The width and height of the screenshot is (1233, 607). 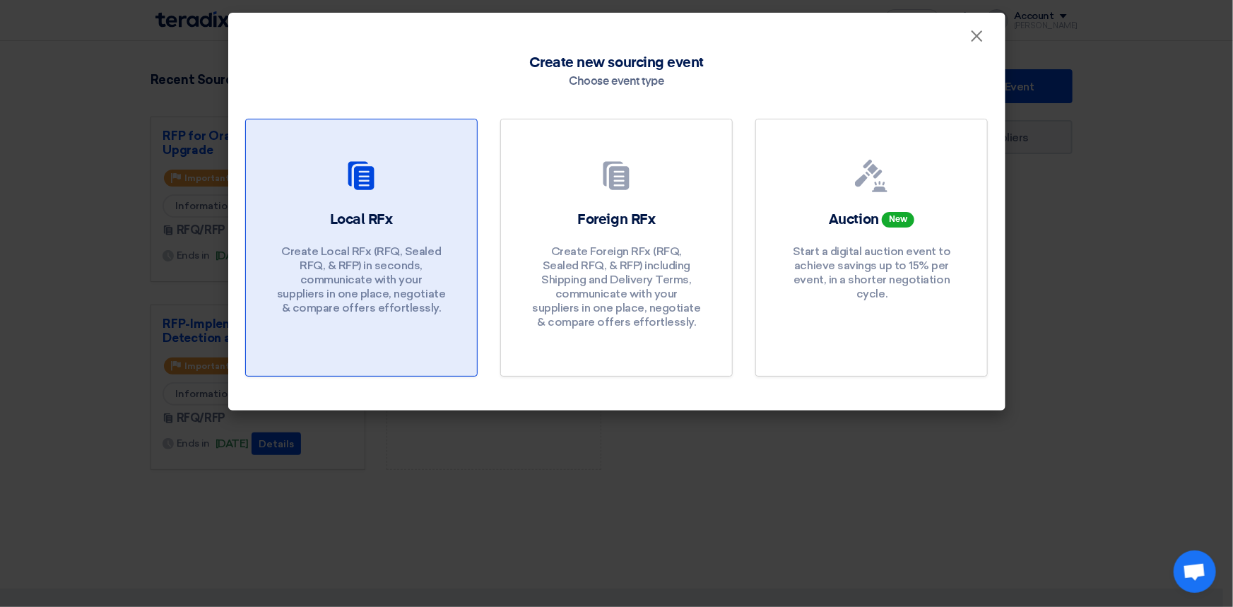 What do you see at coordinates (854, 220) in the screenshot?
I see `span: Auction` at bounding box center [854, 220].